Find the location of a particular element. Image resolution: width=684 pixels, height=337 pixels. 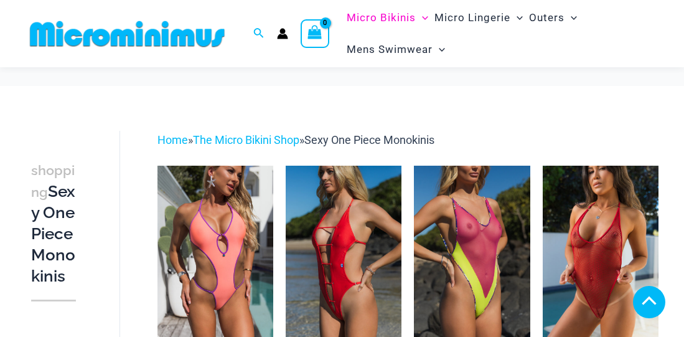

span: Mens Swimwear is located at coordinates (390, 49).